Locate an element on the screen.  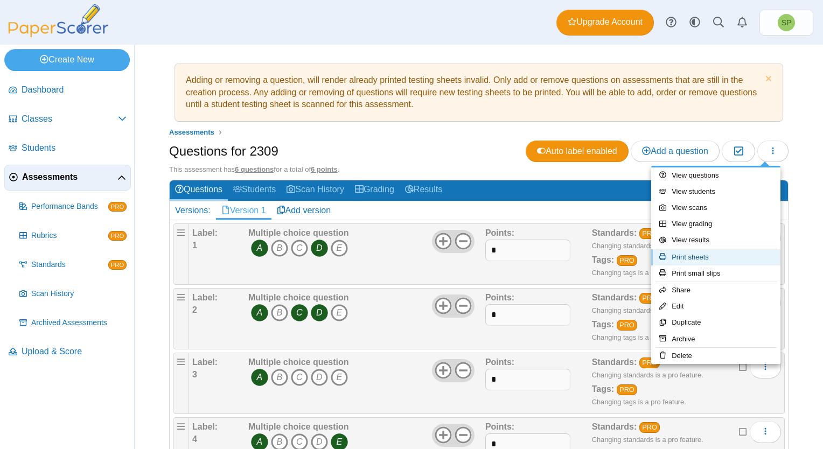
h1: Questions for 2309 is located at coordinates (223, 151).